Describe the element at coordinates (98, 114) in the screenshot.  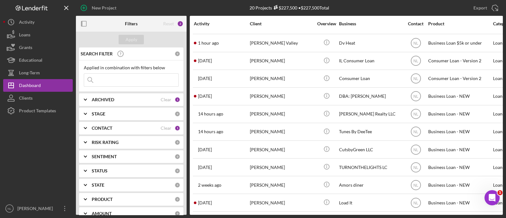
I see `b: STAGE` at that location.